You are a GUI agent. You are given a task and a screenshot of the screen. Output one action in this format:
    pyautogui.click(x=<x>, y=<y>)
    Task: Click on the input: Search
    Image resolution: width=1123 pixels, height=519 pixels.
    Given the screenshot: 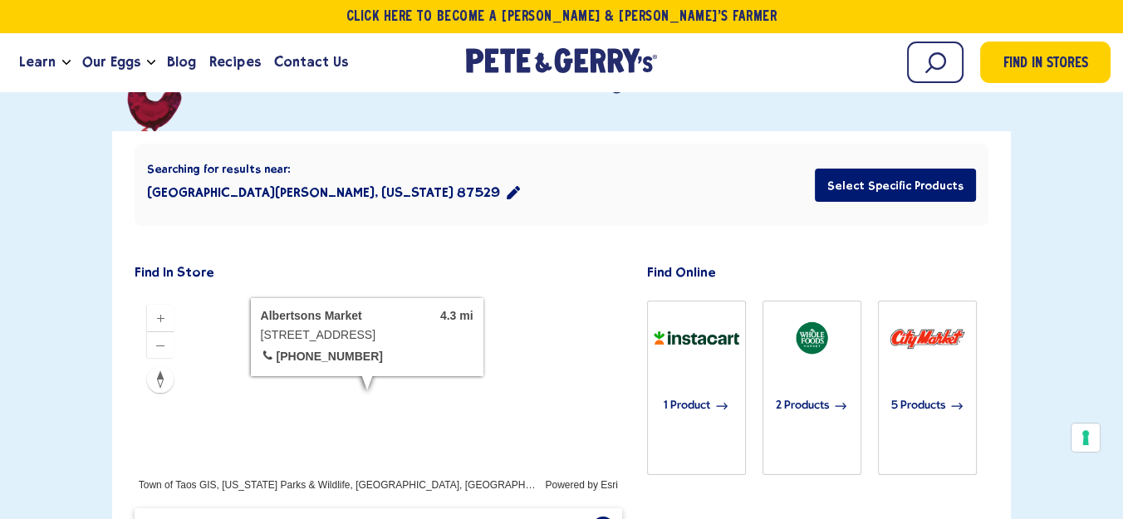 What is the action you would take?
    pyautogui.click(x=935, y=62)
    